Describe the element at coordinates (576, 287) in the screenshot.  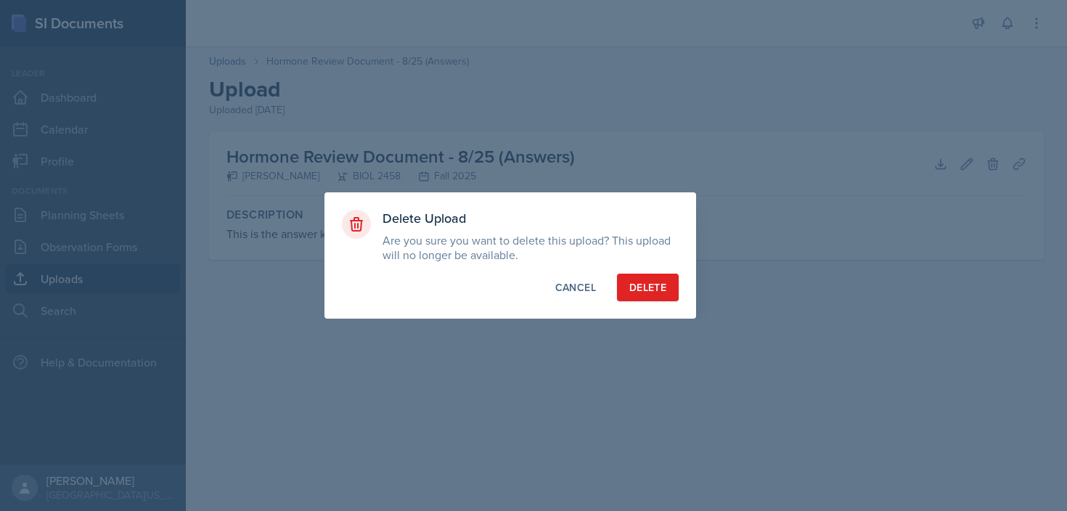
I see `button: Cancel` at that location.